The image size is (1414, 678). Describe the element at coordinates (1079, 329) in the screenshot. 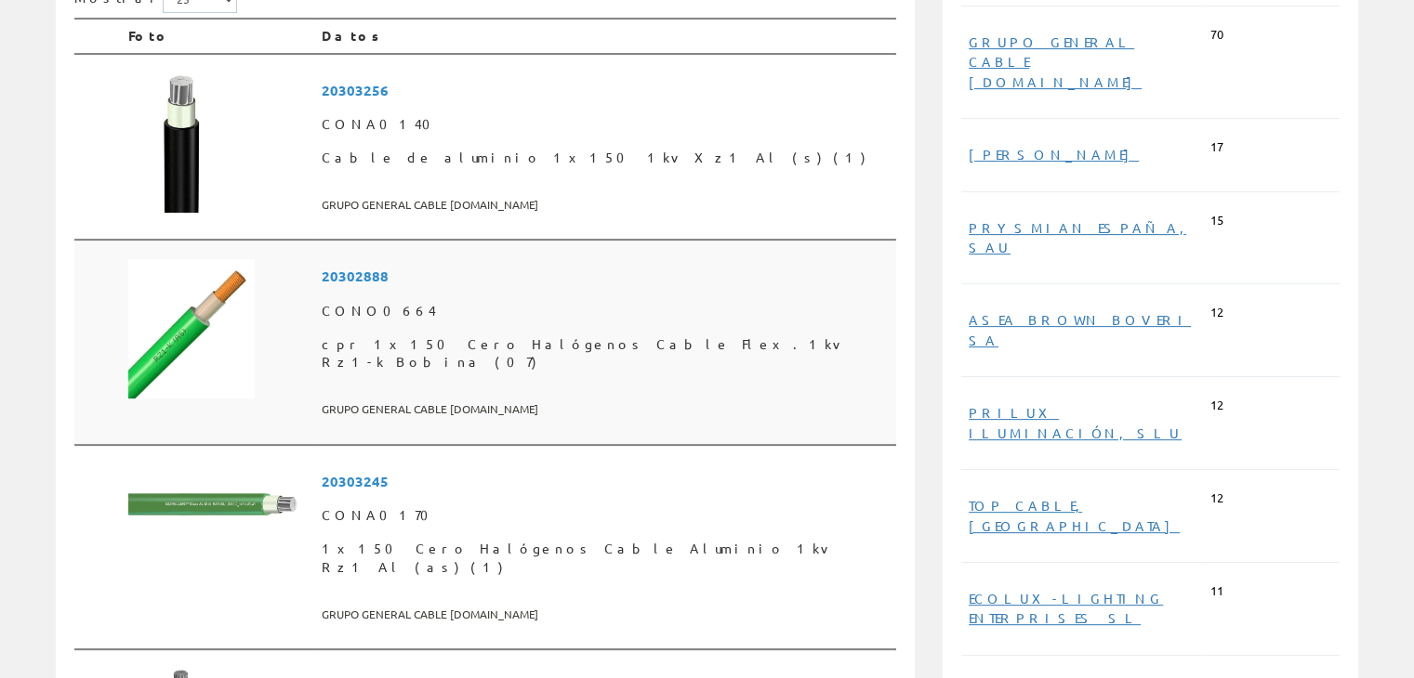

I see `a: ASEA BROWN BOVERI SA` at that location.